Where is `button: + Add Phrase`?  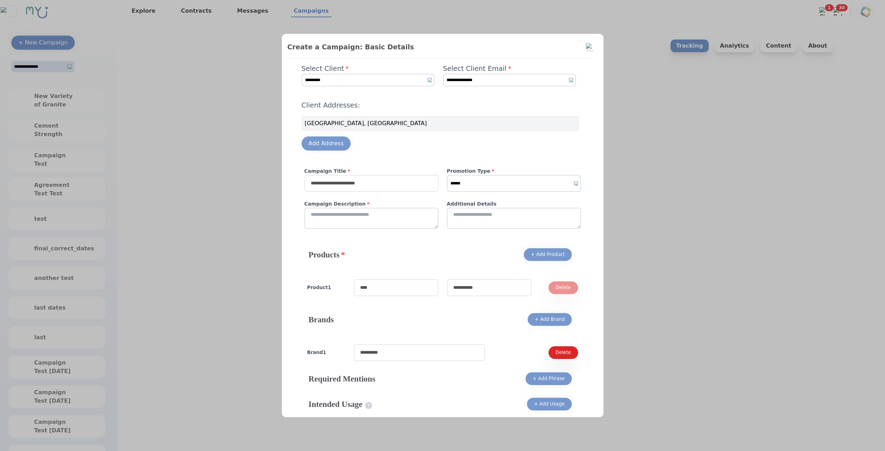 button: + Add Phrase is located at coordinates (549, 379).